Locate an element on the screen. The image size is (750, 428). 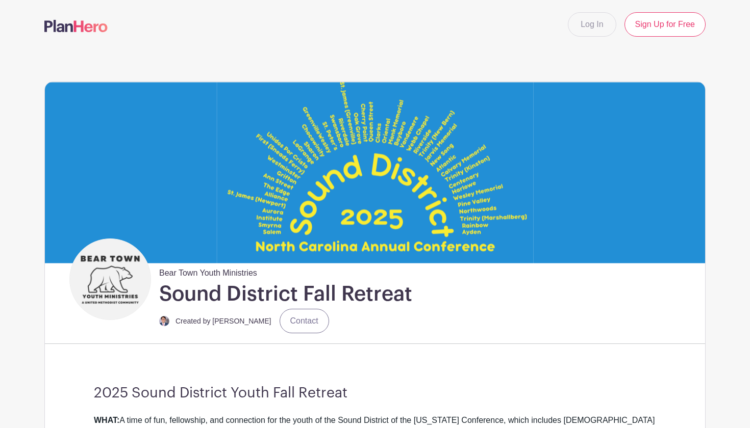
h3: 2025 Sound District Youth Fall Retreat is located at coordinates (375, 394).